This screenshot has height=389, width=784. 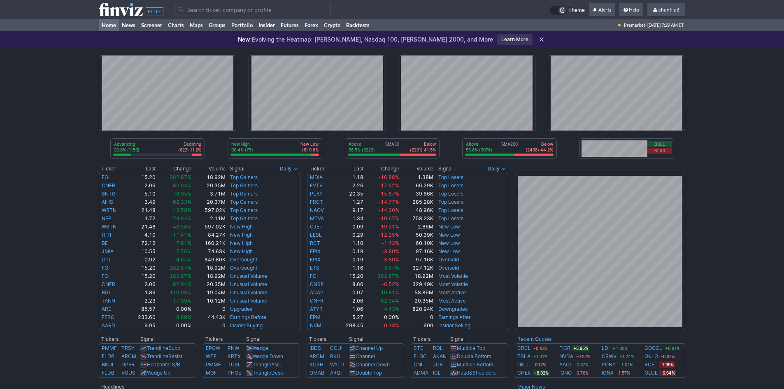 I want to click on a: Home, so click(x=109, y=25).